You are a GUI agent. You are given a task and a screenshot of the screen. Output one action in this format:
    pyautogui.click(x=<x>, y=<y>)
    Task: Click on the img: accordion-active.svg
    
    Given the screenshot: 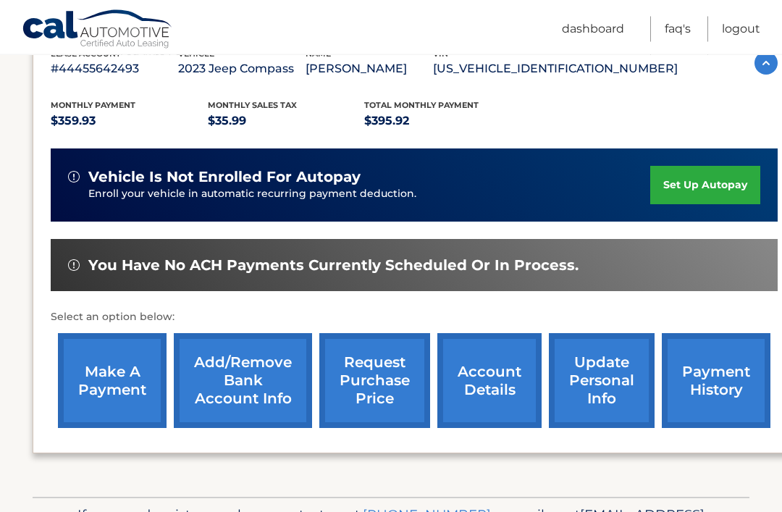 What is the action you would take?
    pyautogui.click(x=766, y=64)
    